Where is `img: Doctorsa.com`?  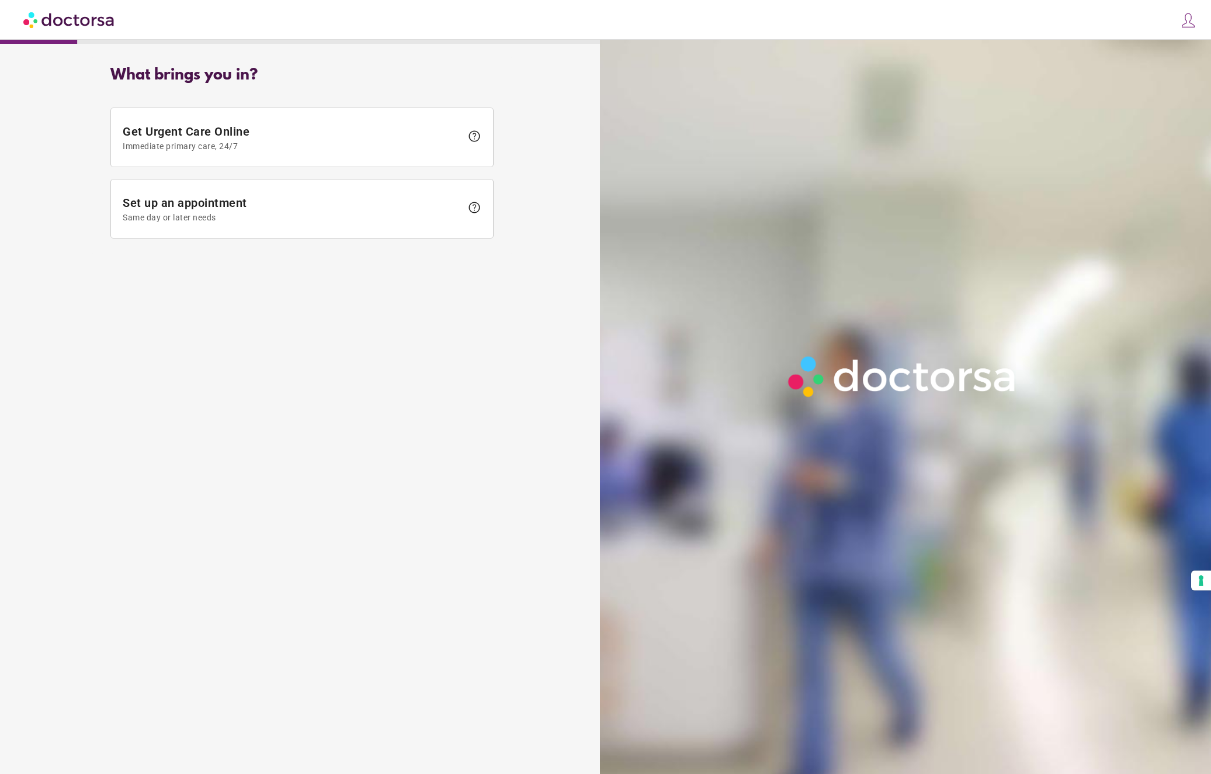 img: Doctorsa.com is located at coordinates (70, 19).